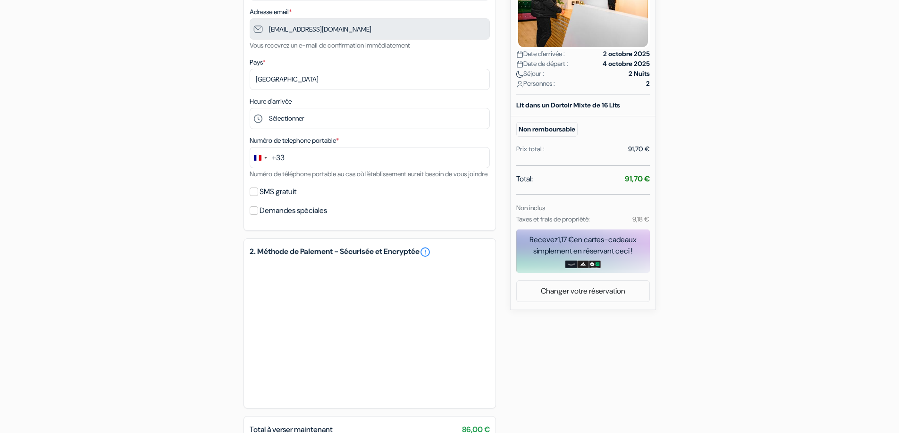  I want to click on span: Total:, so click(524, 179).